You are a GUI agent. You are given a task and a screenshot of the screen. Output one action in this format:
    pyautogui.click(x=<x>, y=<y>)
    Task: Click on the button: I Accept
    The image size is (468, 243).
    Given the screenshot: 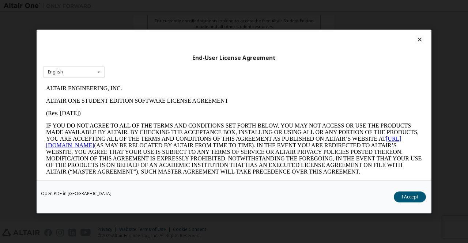 What is the action you would take?
    pyautogui.click(x=410, y=197)
    